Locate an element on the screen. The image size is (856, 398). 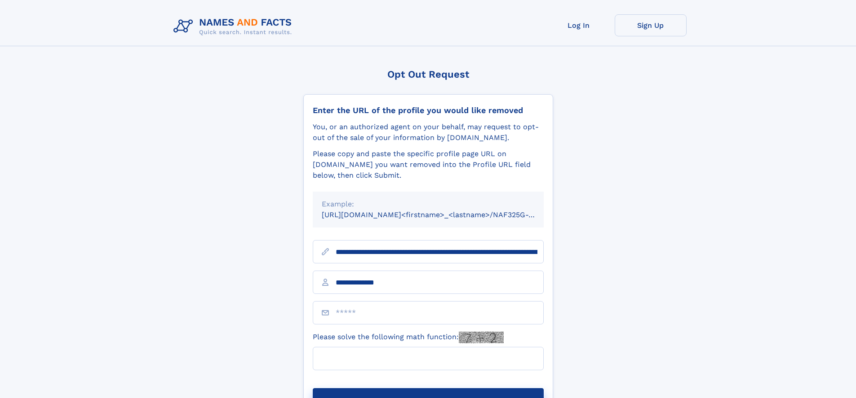
div: Opt Out Request is located at coordinates (428, 74).